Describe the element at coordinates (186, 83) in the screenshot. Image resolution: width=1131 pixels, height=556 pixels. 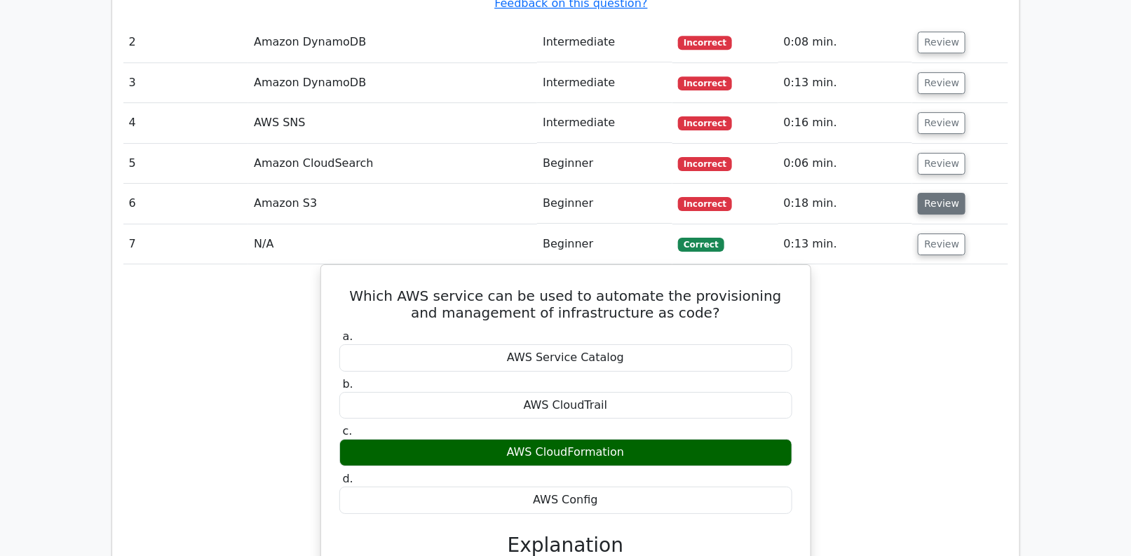
I see `td: 3` at that location.